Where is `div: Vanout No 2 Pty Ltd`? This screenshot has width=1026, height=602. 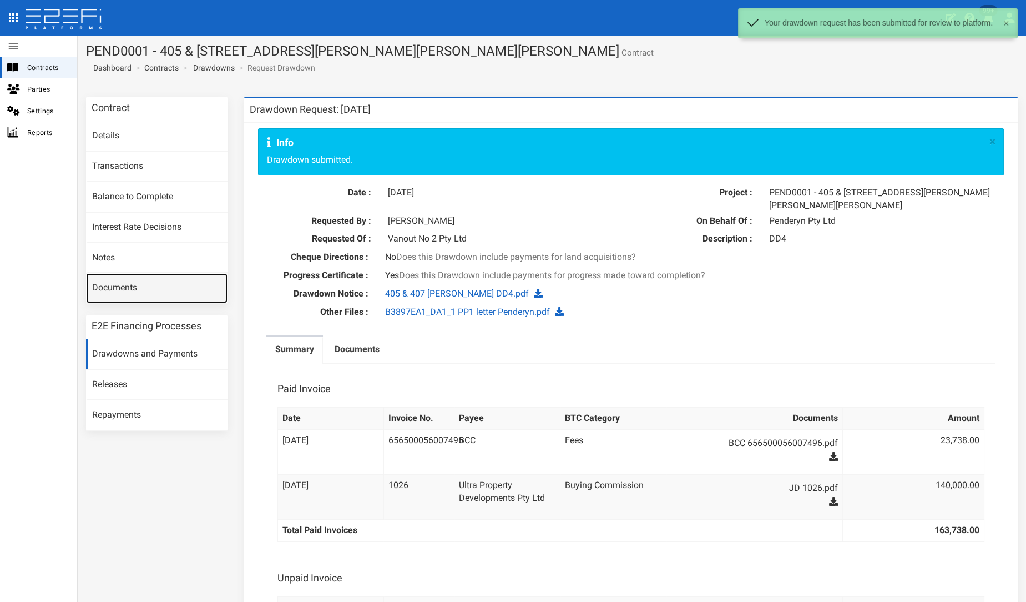
div: Vanout No 2 Pty Ltd is located at coordinates (501, 239).